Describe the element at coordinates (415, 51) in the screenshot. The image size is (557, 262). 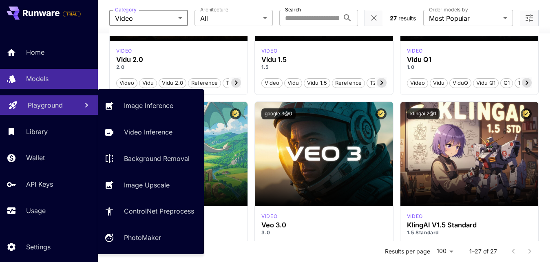
I see `div: vidu_q1` at that location.